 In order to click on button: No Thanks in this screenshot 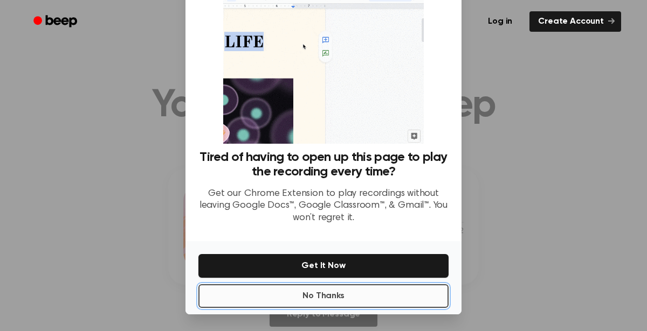, I will do `click(323, 296)`.